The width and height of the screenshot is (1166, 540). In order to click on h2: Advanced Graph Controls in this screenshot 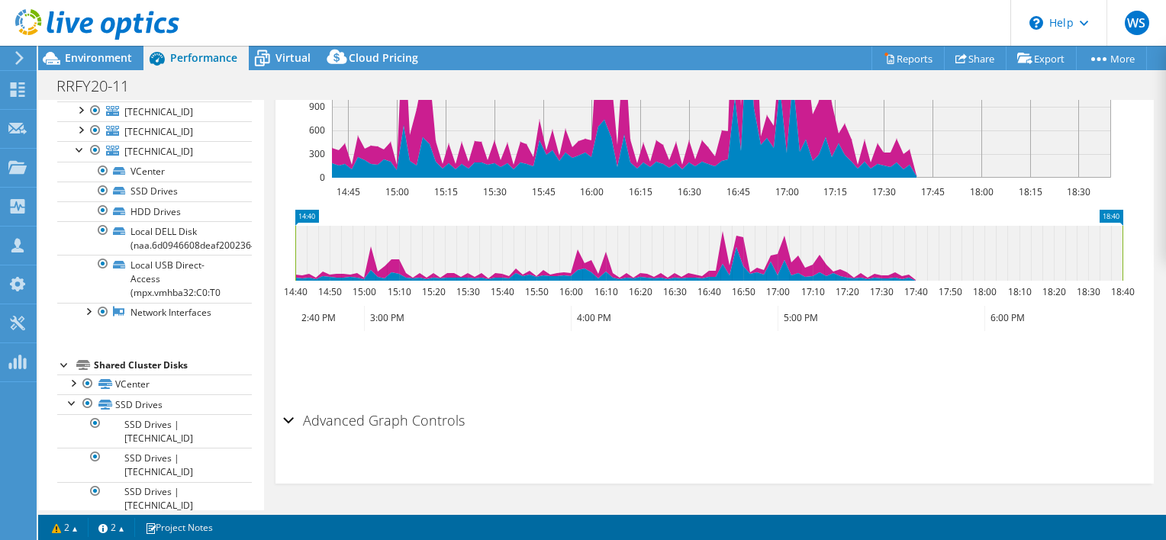, I will do `click(374, 420)`.